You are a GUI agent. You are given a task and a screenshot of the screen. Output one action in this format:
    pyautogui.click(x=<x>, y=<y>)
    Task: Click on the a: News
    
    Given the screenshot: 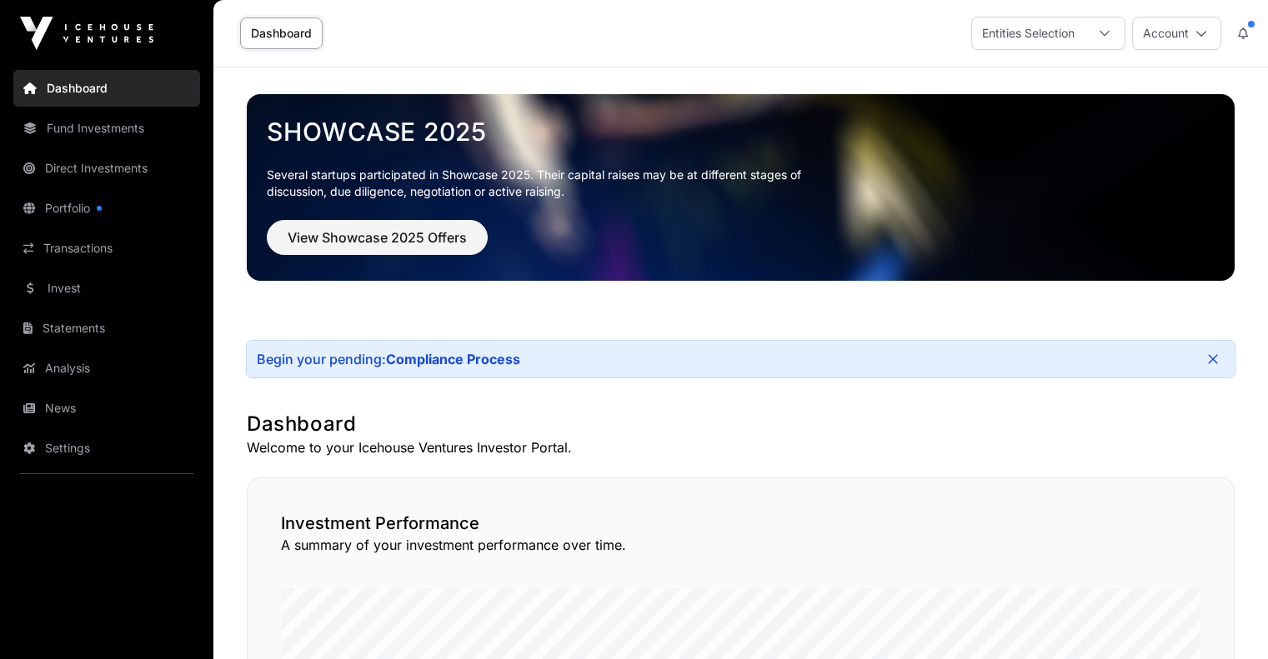 What is the action you would take?
    pyautogui.click(x=107, y=408)
    